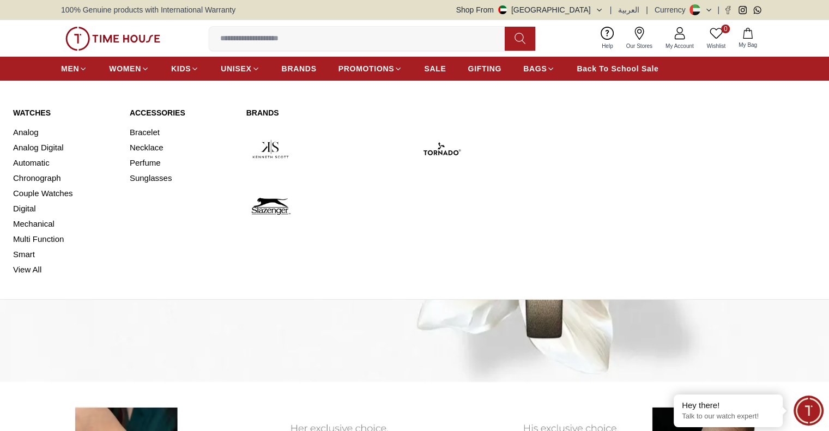 The width and height of the screenshot is (829, 431). Describe the element at coordinates (65, 255) in the screenshot. I see `a: Smart` at that location.